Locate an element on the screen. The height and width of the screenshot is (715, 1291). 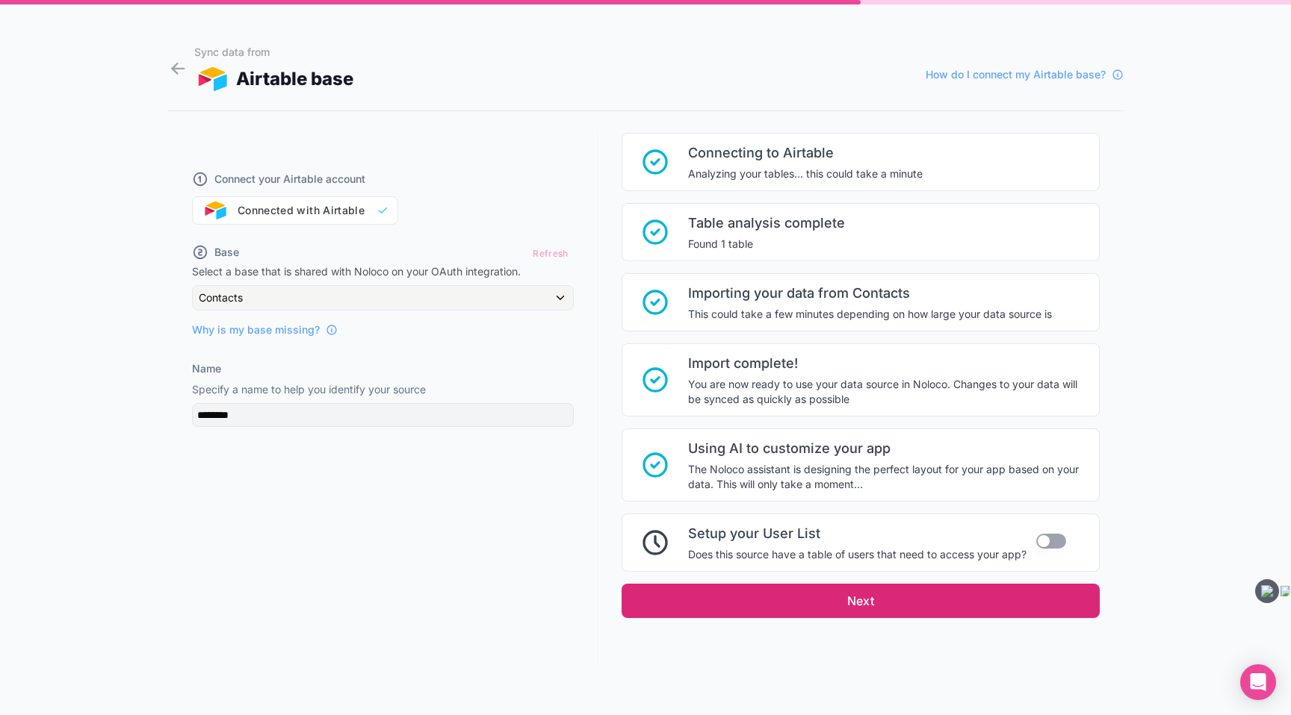
span: Setup your User List is located at coordinates (857, 534).